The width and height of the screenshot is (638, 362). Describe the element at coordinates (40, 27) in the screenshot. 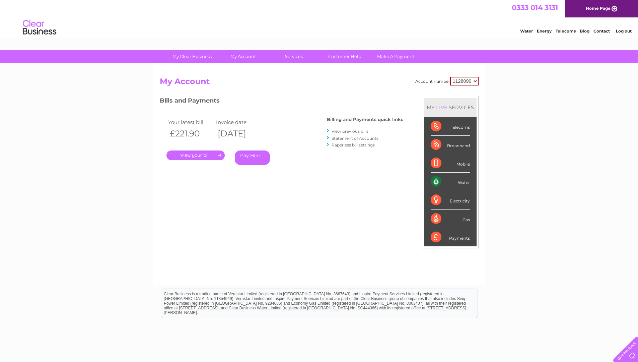

I see `img: logo.png` at that location.